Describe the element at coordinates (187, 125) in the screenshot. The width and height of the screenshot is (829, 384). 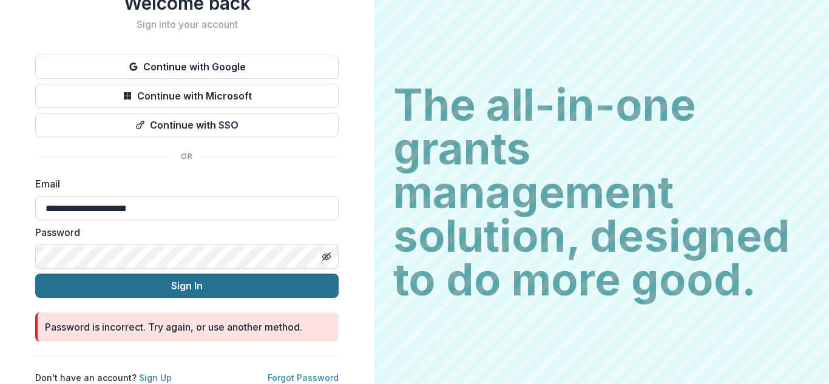
I see `button: Continue with SSO` at that location.